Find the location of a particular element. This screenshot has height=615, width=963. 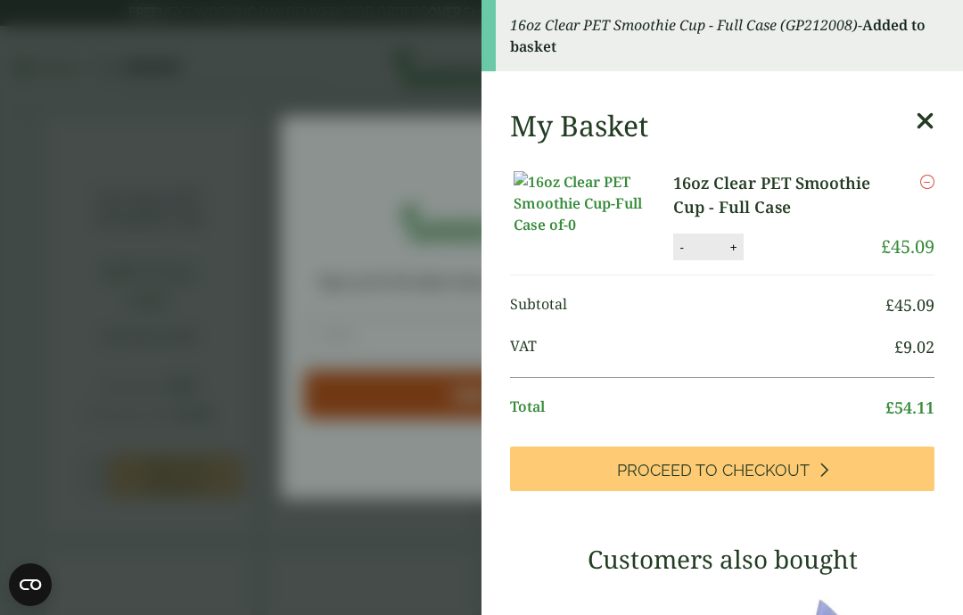

span: Subtotal is located at coordinates (697, 305).